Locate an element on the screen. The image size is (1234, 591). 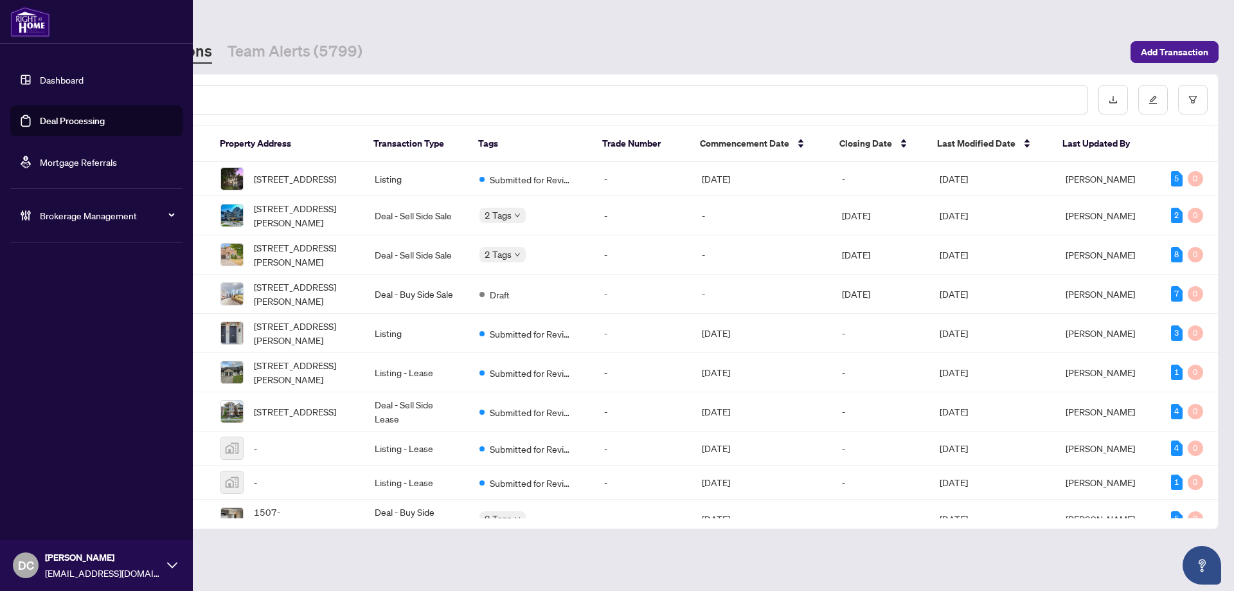
span: download is located at coordinates (1113, 100).